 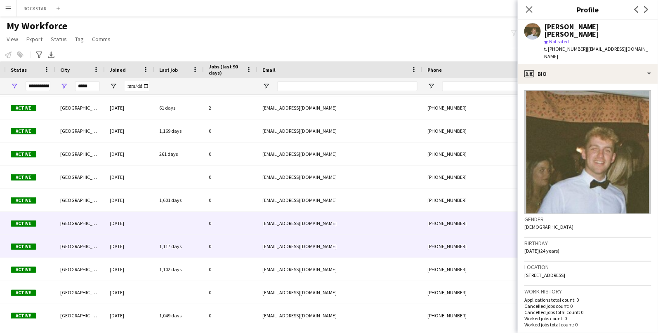 I want to click on h3: Location, so click(x=588, y=267).